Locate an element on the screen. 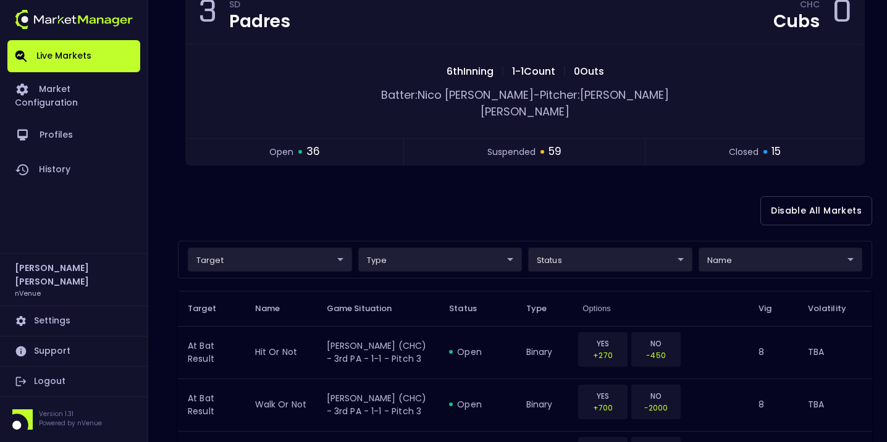 Image resolution: width=887 pixels, height=442 pixels. span: Game Situation is located at coordinates (367, 309).